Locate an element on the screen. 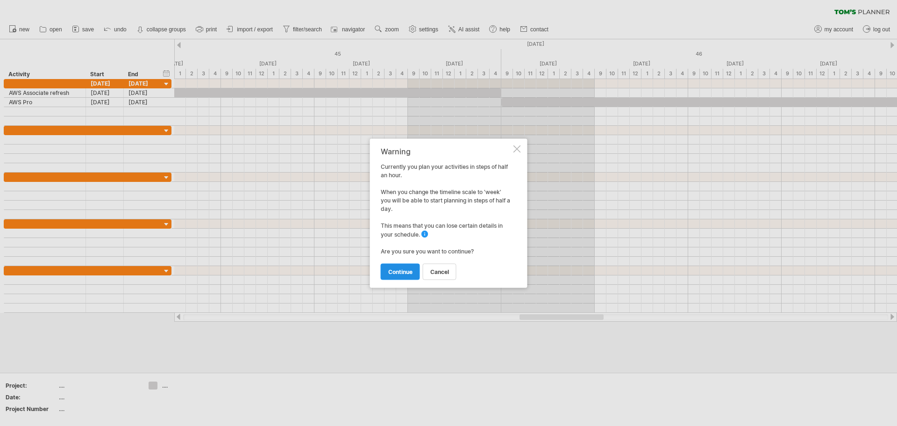 The image size is (897, 426). div: Warning is located at coordinates (446, 151).